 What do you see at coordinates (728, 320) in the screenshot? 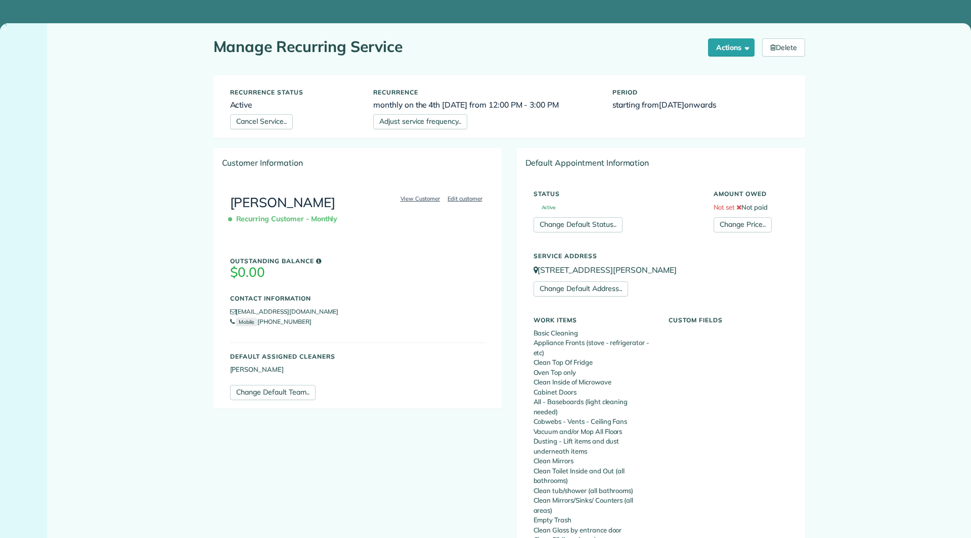
I see `h5: Custom Fields` at bounding box center [728, 320].